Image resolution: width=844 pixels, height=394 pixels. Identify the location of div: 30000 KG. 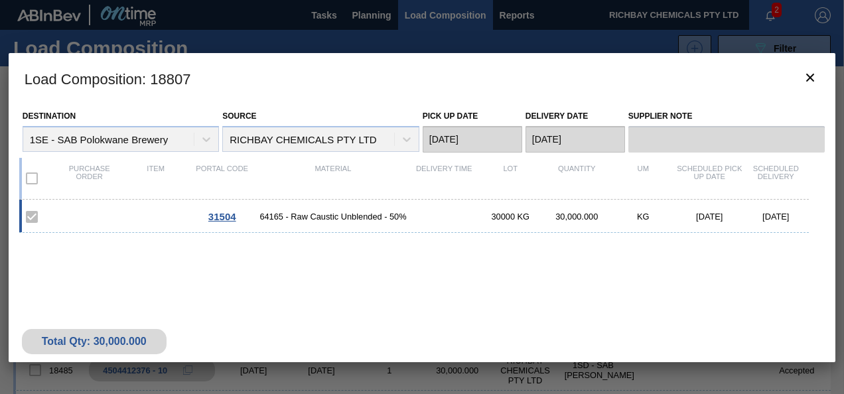
(511, 216).